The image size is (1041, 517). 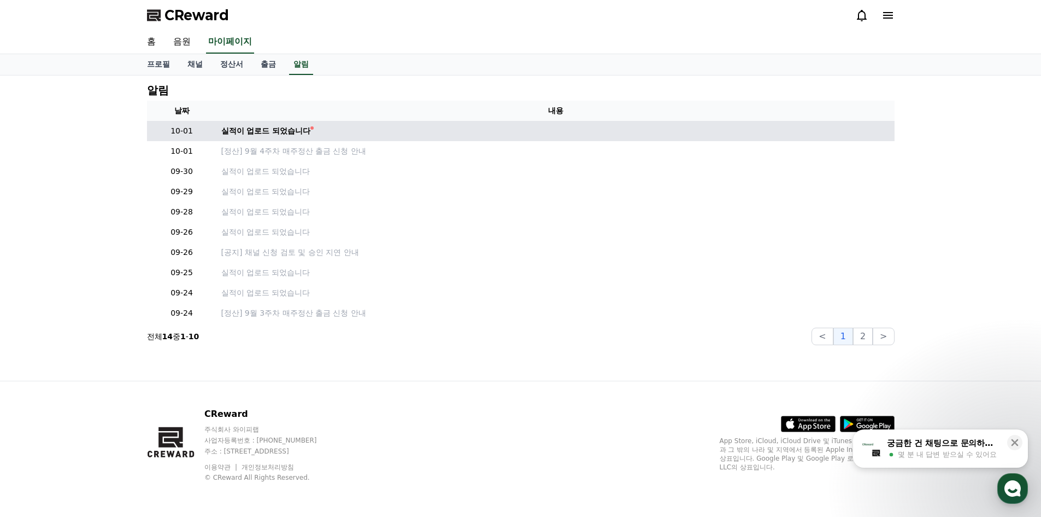 I want to click on p: 09-30, so click(x=182, y=171).